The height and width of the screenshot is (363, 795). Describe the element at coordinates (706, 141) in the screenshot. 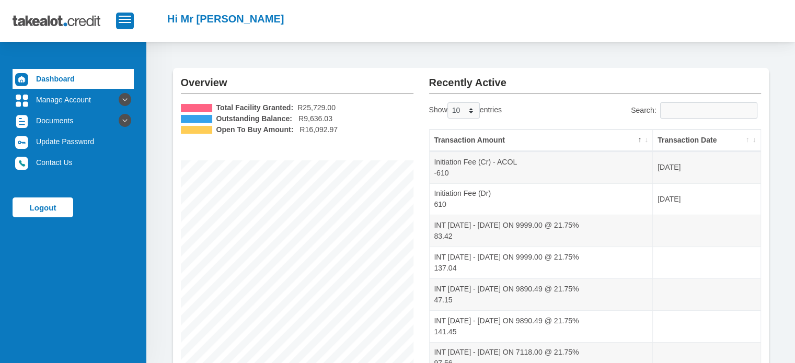

I see `th: Transaction Date: activate to sort column ascending` at that location.